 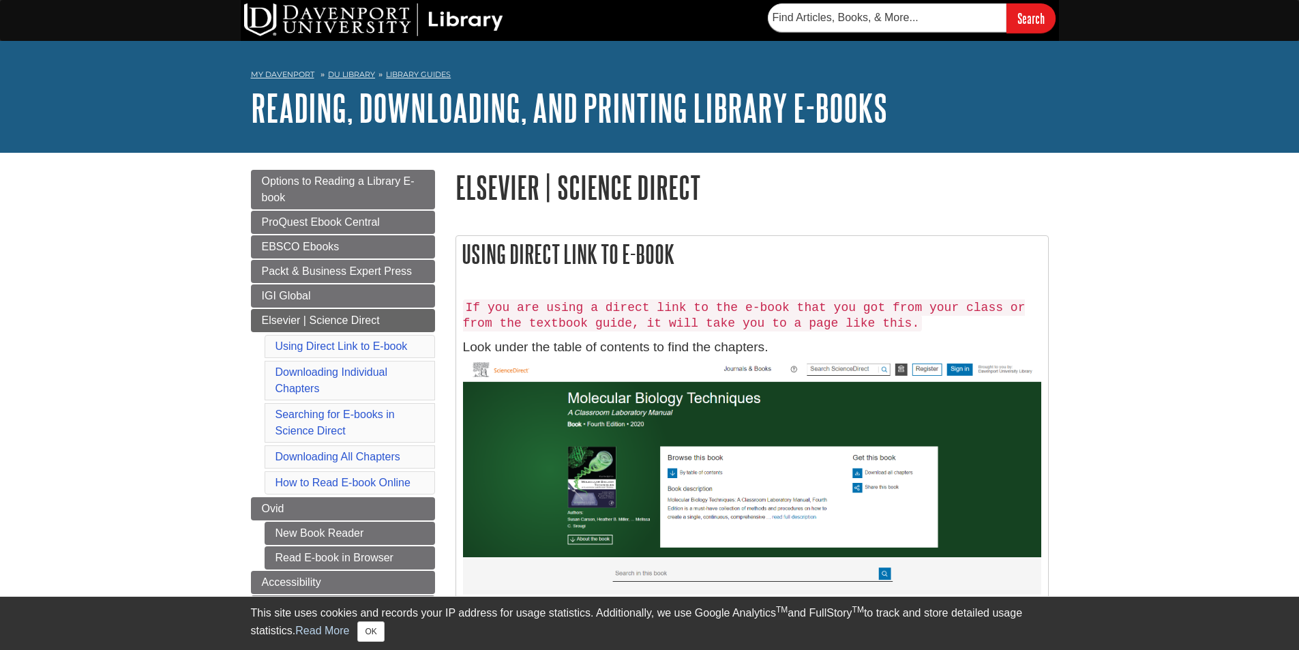 What do you see at coordinates (343, 509) in the screenshot?
I see `a: Ovid` at bounding box center [343, 509].